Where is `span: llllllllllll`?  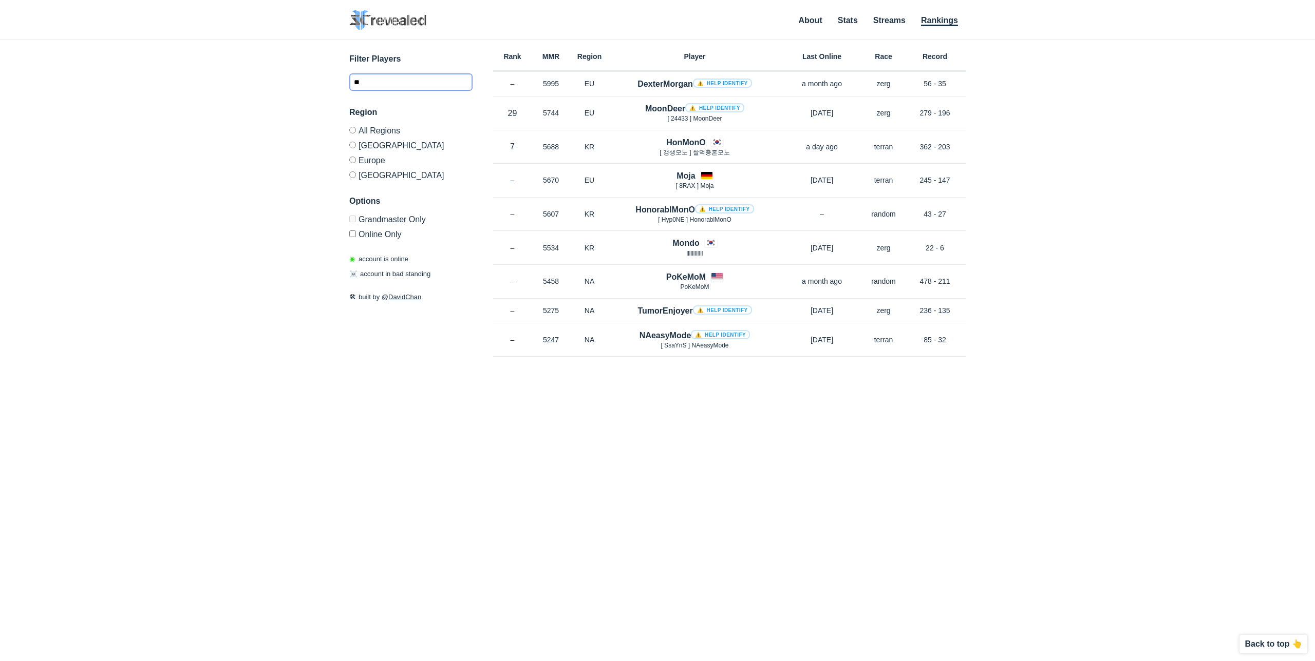
span: llllllllllll is located at coordinates (695, 254).